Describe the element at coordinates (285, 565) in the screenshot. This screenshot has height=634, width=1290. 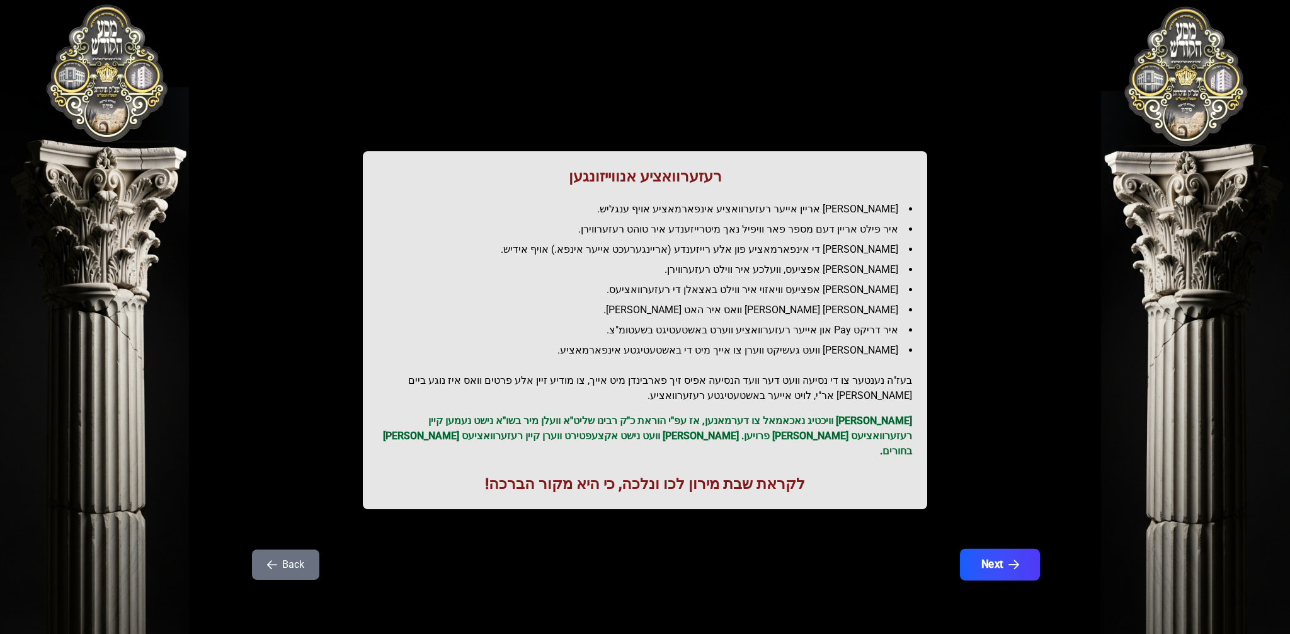
I see `button: Back` at that location.